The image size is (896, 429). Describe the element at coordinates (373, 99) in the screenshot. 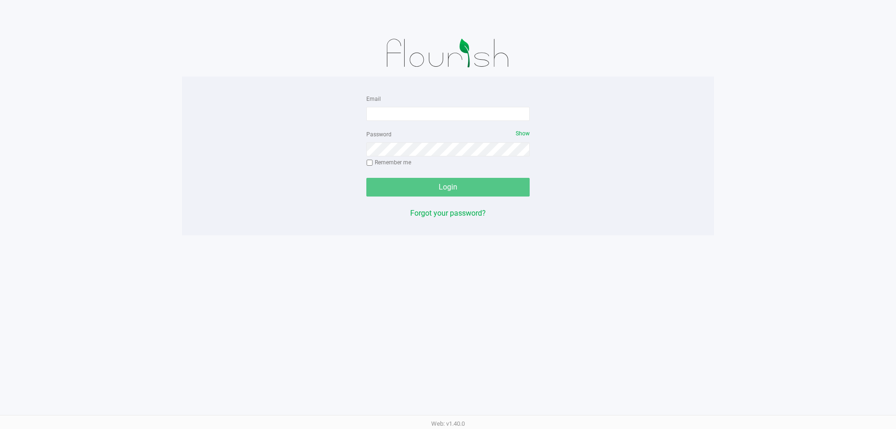

I see `label: Email` at that location.